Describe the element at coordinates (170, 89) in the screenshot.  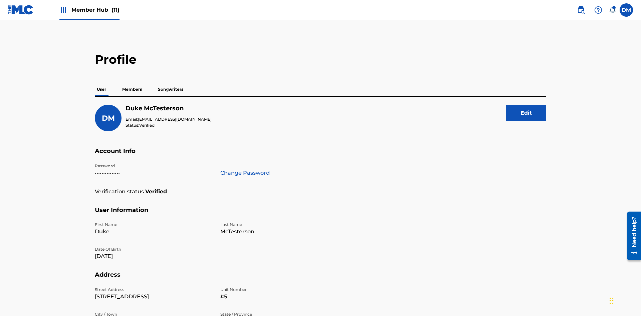
I see `p: Songwriters` at that location.